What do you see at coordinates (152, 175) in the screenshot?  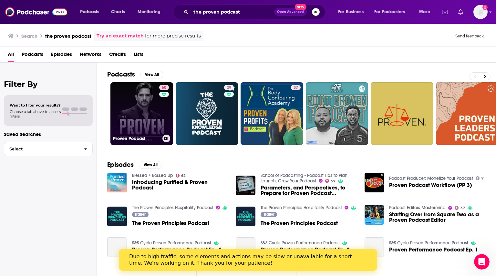 I see `a: Blessed + Bossed Up` at bounding box center [152, 175].